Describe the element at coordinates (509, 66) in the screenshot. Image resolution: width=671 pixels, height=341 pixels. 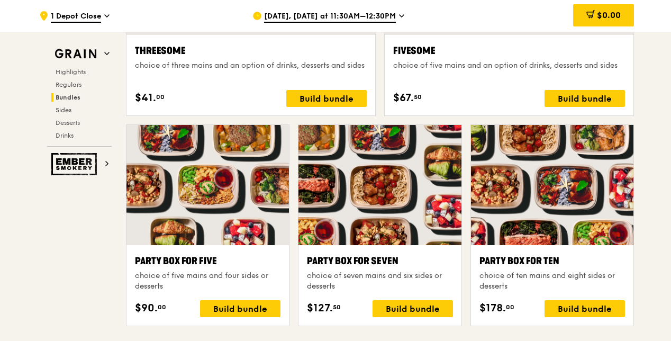
I see `div: choice of five mains and an option of drinks, desserts and sides` at that location.